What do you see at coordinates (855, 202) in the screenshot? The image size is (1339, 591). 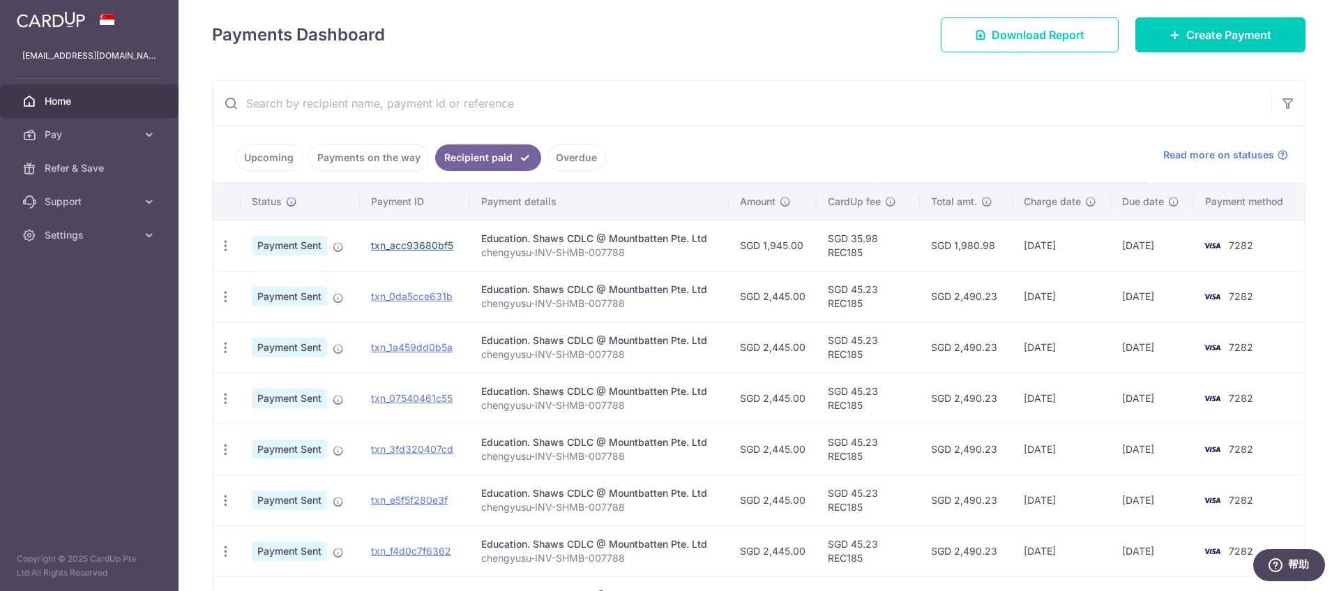 I see `span: CardUp fee` at bounding box center [855, 202].